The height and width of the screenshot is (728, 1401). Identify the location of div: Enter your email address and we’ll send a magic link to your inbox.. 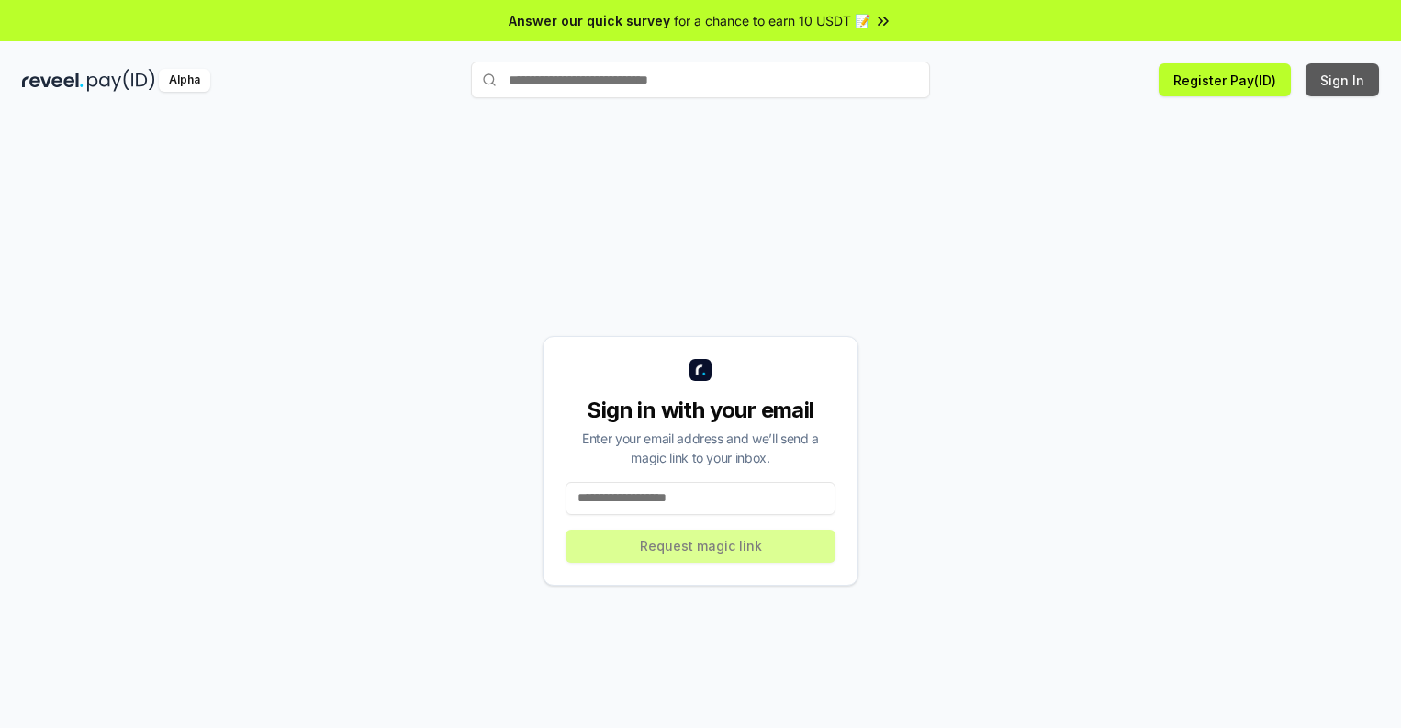
(701, 448).